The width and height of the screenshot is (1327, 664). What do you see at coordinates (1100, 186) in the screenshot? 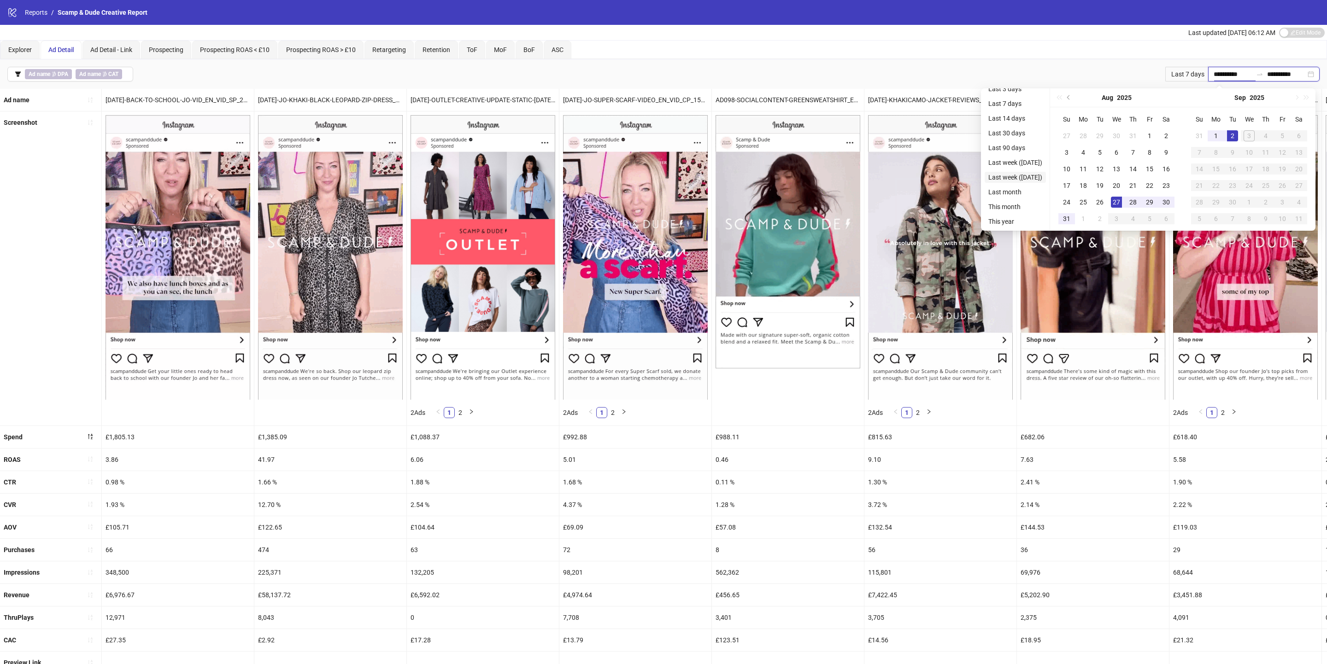
I see `td: 2025-08-19` at bounding box center [1100, 186].